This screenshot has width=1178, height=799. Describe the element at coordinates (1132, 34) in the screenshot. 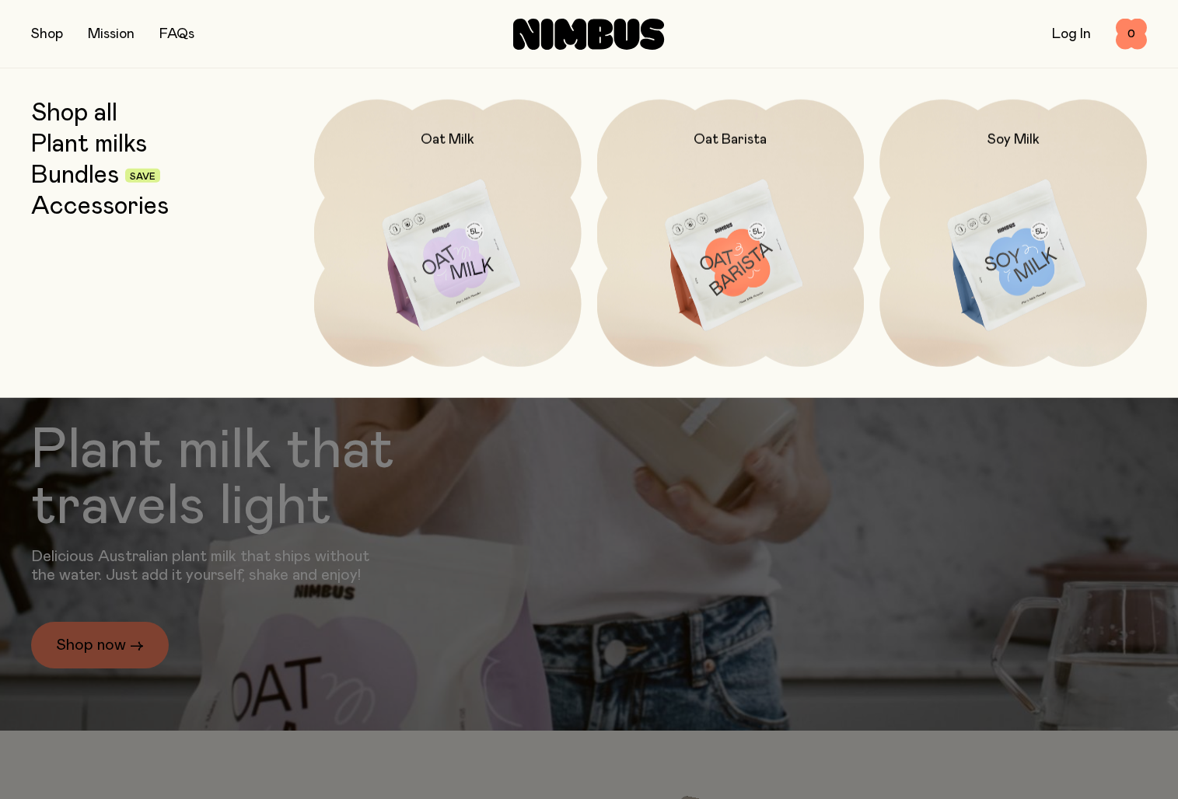

I see `span: 0` at that location.